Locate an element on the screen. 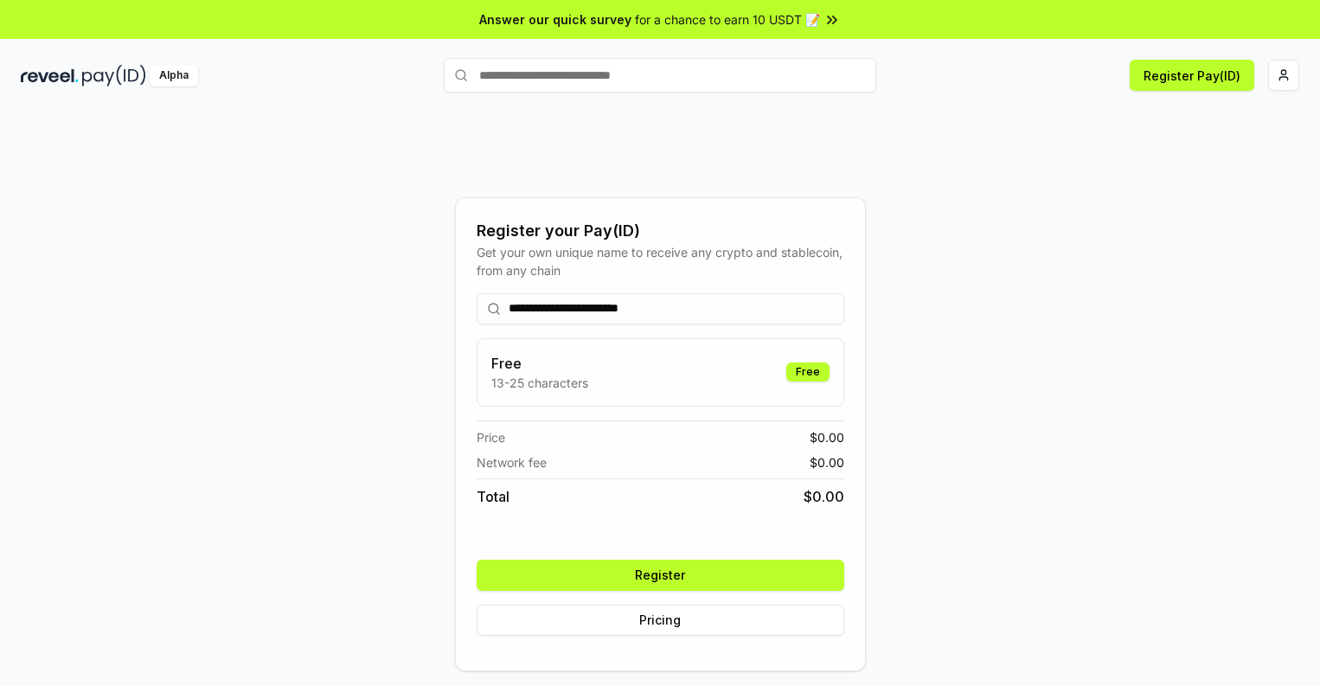 This screenshot has width=1320, height=686. span: for a chance to earn 10 USDT 📝 is located at coordinates (728, 19).